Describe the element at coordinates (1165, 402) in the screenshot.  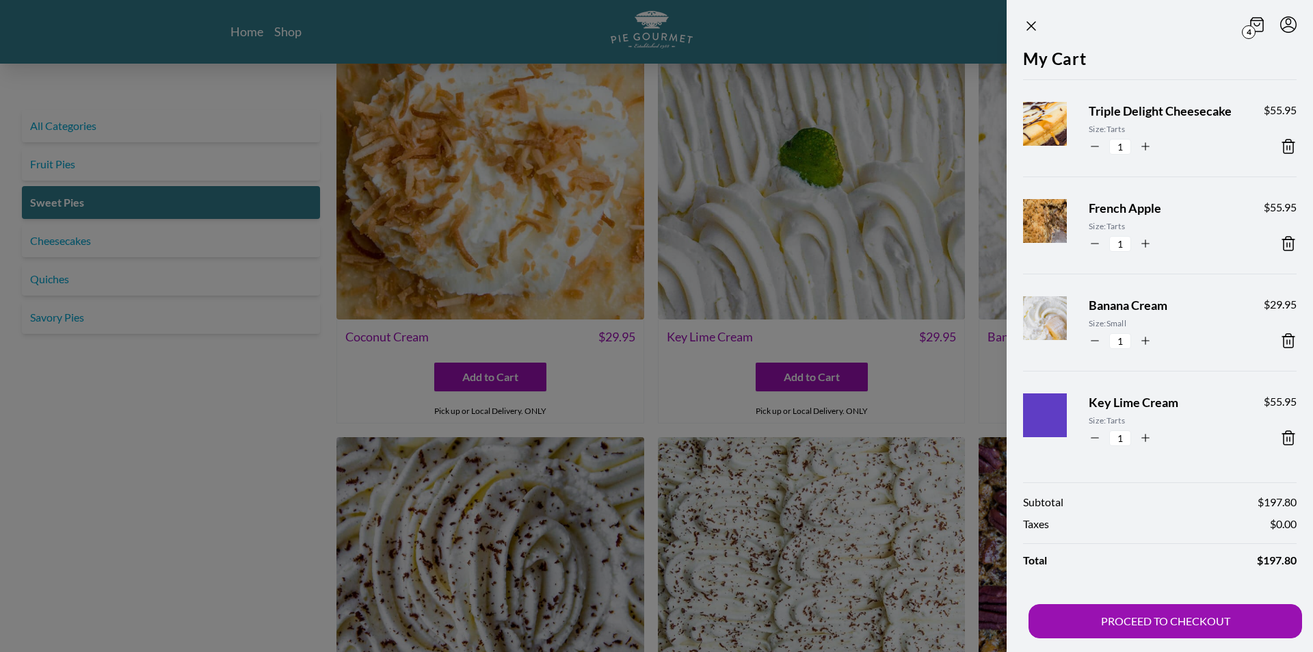
I see `span: Key Lime Cream` at that location.